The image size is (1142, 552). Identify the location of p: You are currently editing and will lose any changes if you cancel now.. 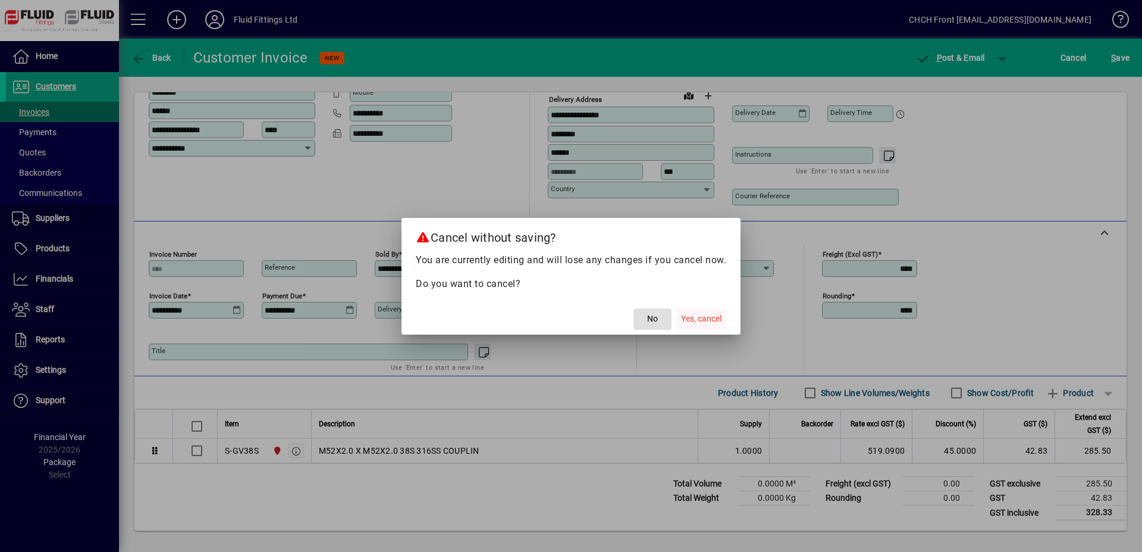
(571, 260).